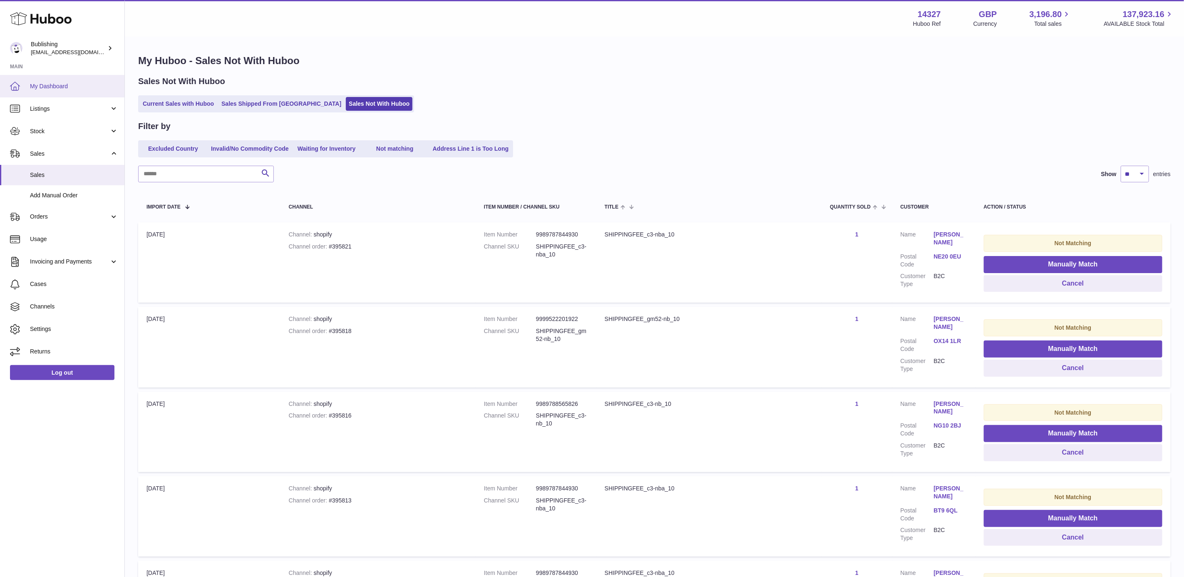 The height and width of the screenshot is (577, 1184). Describe the element at coordinates (164, 207) in the screenshot. I see `span: Import date` at that location.